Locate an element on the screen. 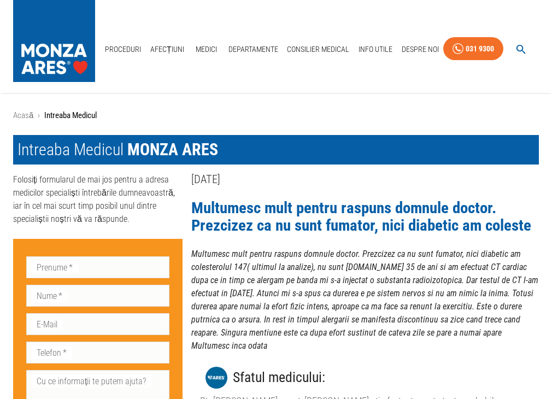  a: Medici is located at coordinates (206, 49).